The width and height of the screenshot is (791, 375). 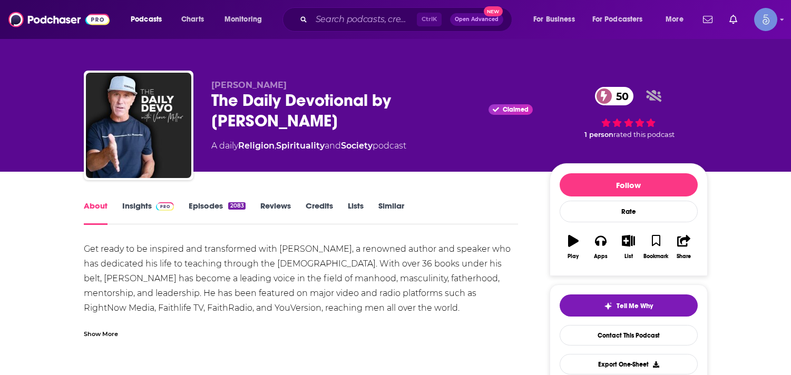 I want to click on a: Charts, so click(x=192, y=20).